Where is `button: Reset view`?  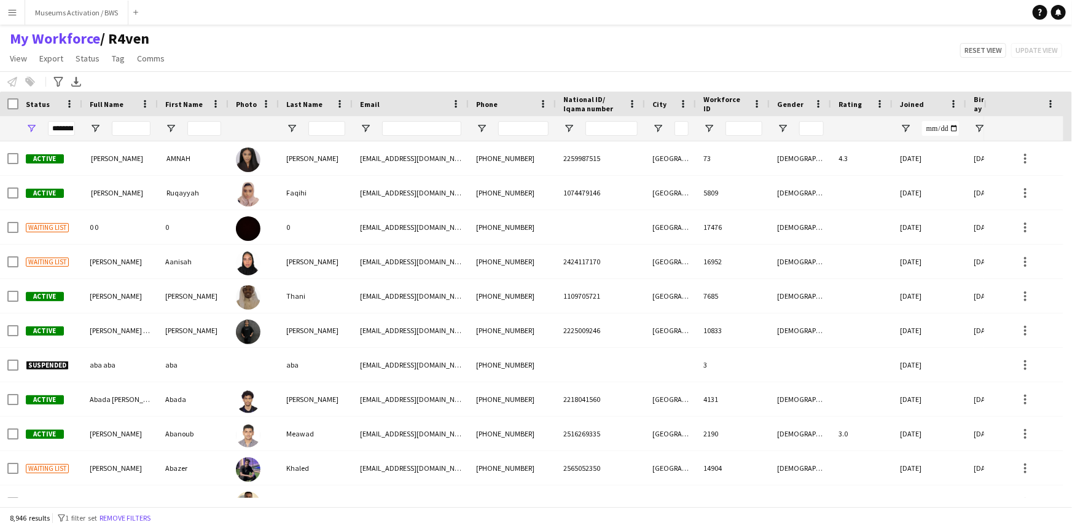
button: Reset view is located at coordinates (983, 50).